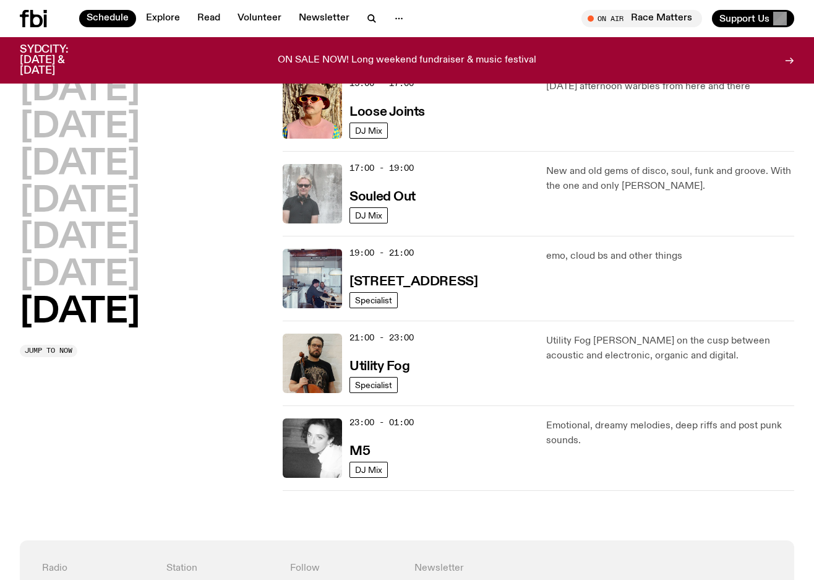 This screenshot has width=814, height=580. Describe the element at coordinates (108, 19) in the screenshot. I see `a: Schedule` at that location.